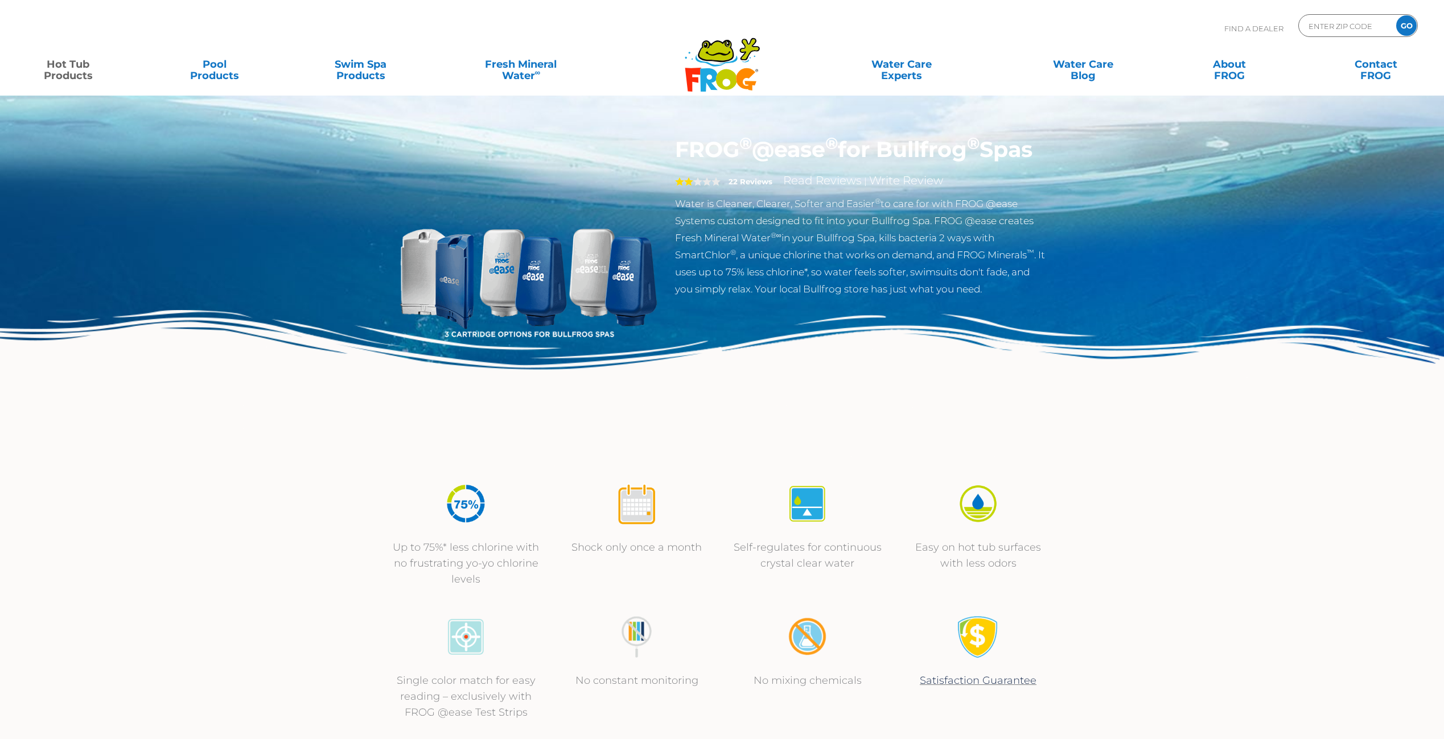 Image resolution: width=1444 pixels, height=739 pixels. What do you see at coordinates (465, 504) in the screenshot?
I see `img: icon-atease-75percent-less` at bounding box center [465, 504].